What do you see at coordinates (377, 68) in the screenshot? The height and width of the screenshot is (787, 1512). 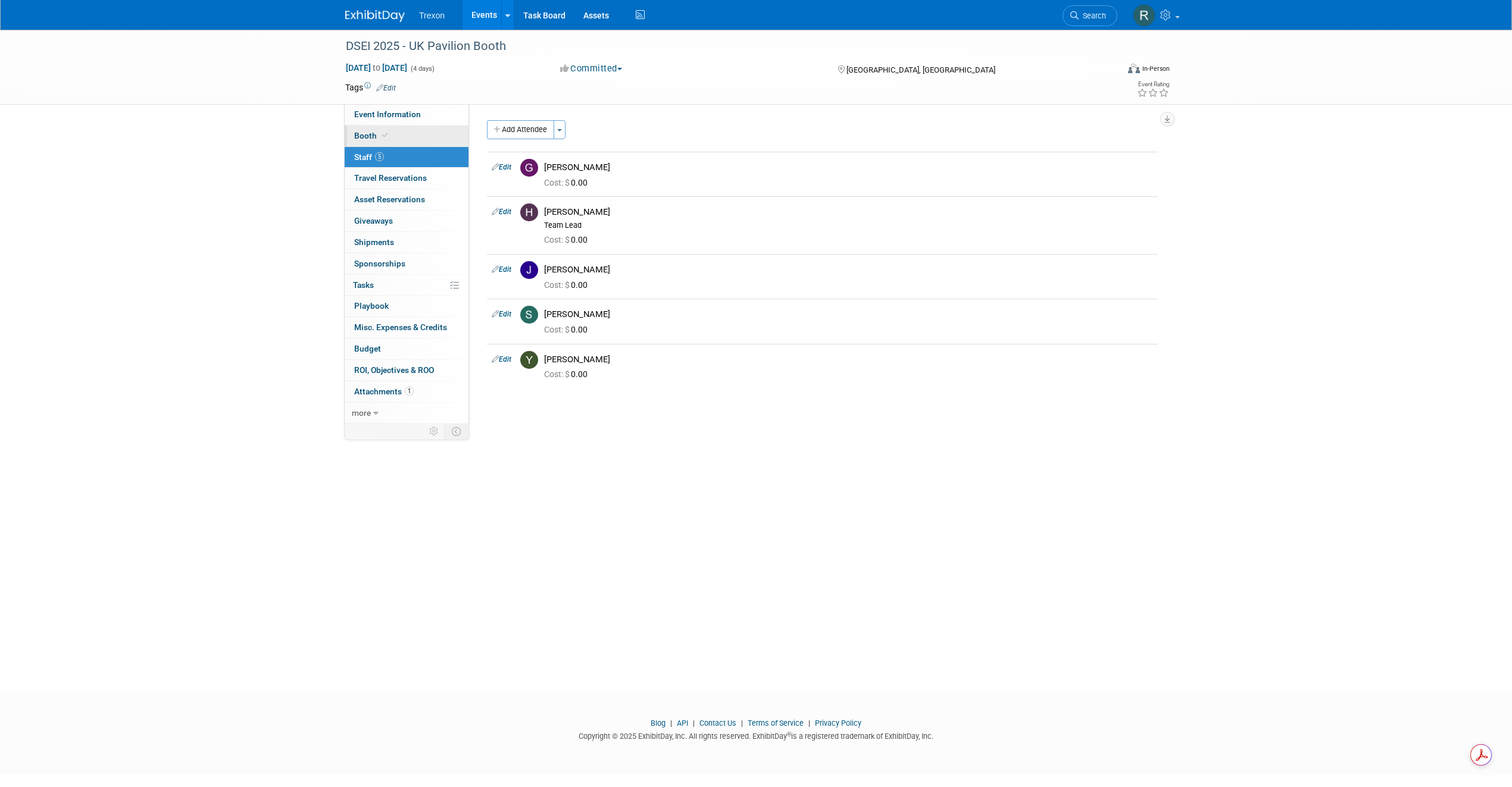 I see `span: to` at bounding box center [377, 68].